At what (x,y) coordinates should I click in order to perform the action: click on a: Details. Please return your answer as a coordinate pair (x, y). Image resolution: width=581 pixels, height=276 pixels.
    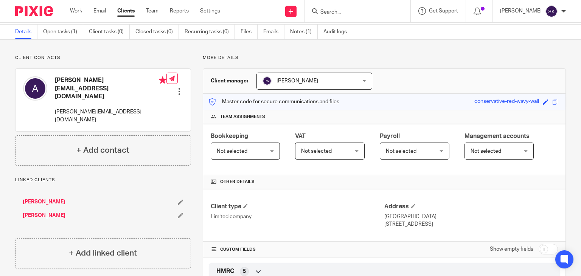
    Looking at the image, I should click on (26, 32).